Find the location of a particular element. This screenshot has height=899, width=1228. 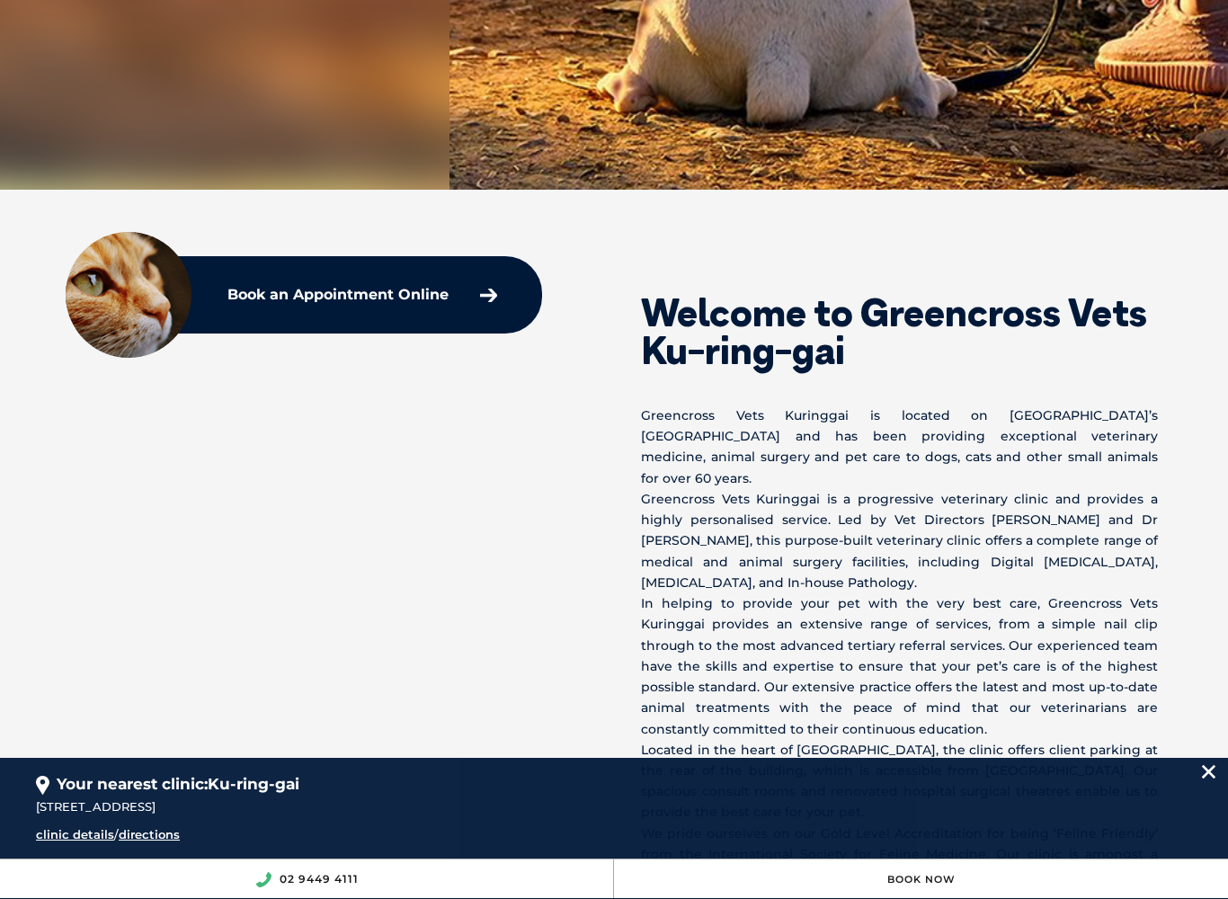

a: 02 9449 4111 is located at coordinates (319, 879).